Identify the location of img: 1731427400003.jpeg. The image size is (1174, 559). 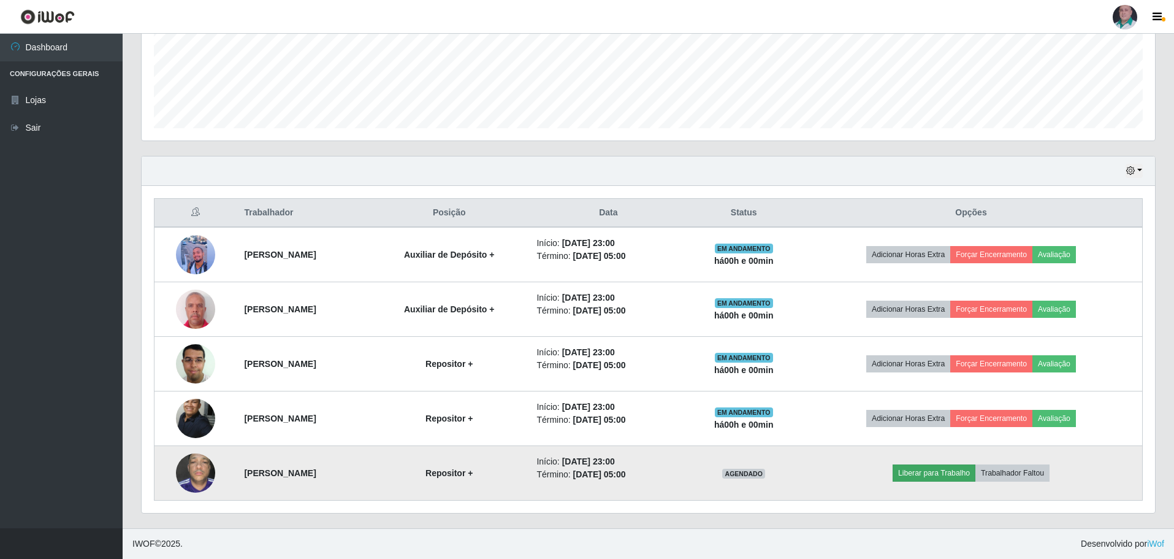
(196, 254).